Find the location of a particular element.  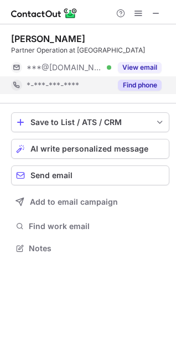

button: AI write personalized message is located at coordinates (90, 149).